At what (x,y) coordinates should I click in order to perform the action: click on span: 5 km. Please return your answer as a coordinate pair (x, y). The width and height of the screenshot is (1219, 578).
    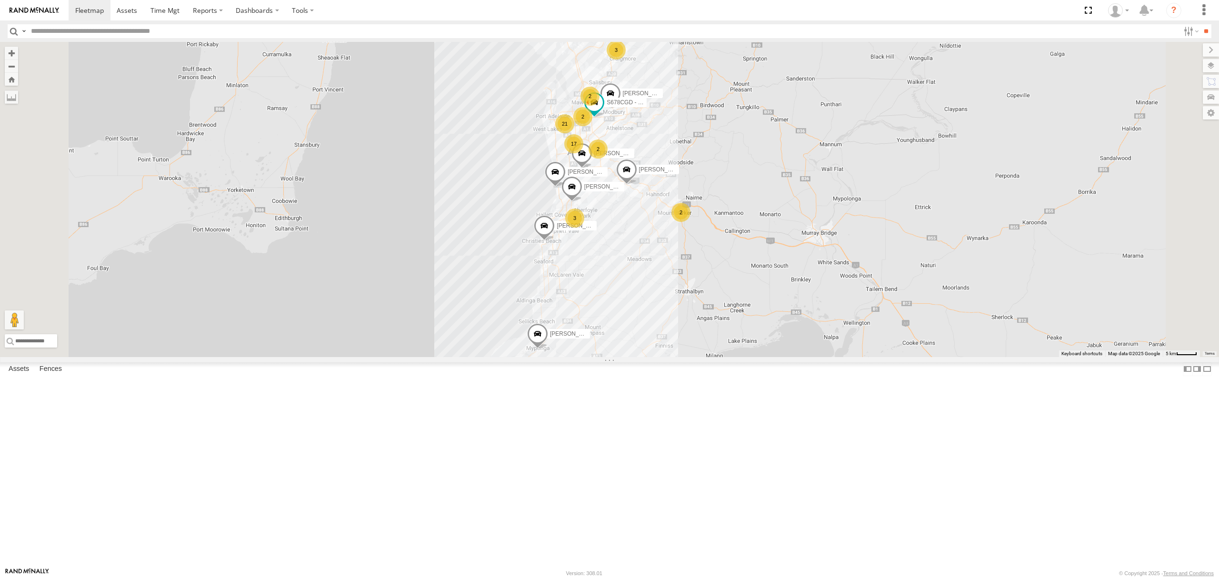
    Looking at the image, I should click on (1171, 353).